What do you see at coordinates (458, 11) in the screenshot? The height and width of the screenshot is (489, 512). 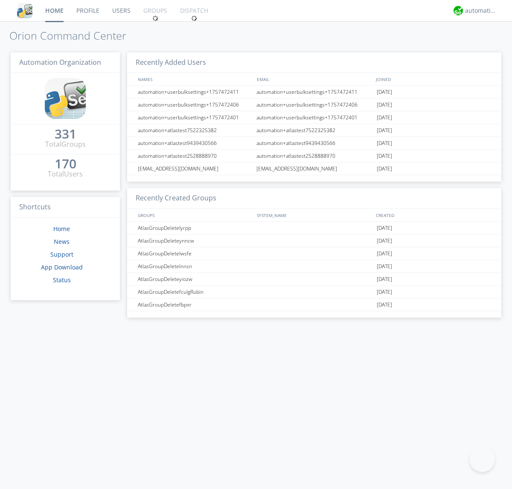 I see `img: d2d01cd9b4174d08988066c6d424eccd` at bounding box center [458, 11].